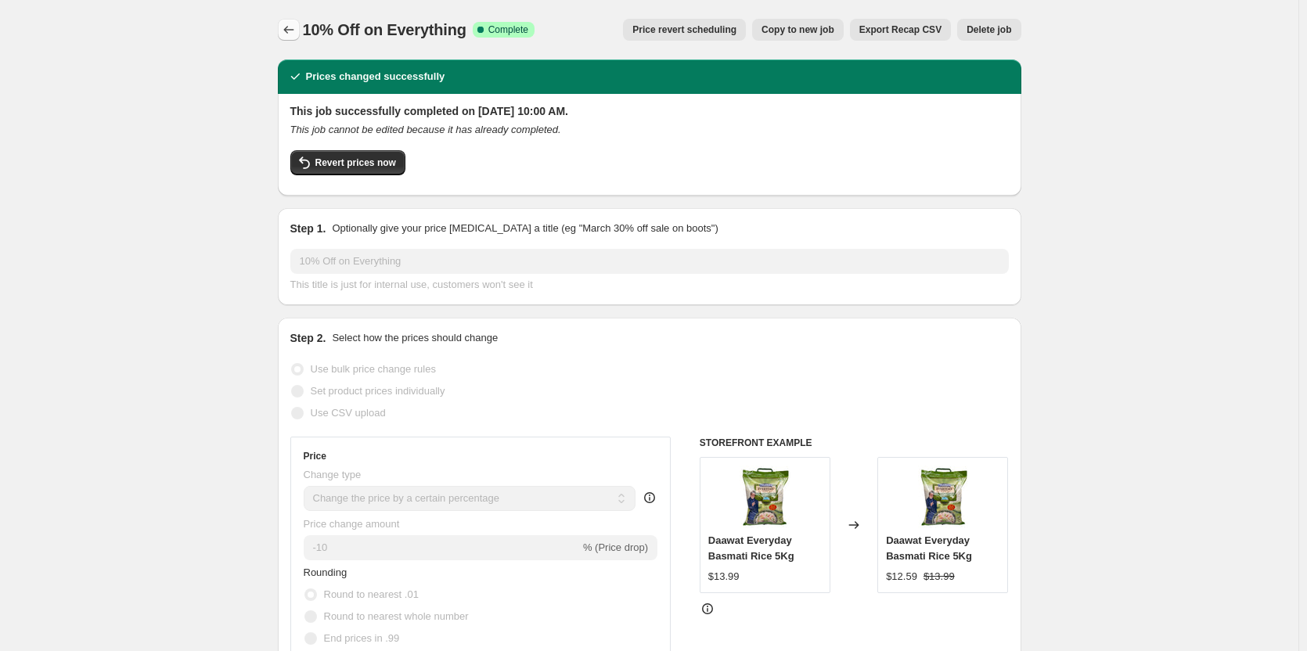 Image resolution: width=1307 pixels, height=651 pixels. What do you see at coordinates (615, 547) in the screenshot?
I see `span: % (Price drop)` at bounding box center [615, 547].